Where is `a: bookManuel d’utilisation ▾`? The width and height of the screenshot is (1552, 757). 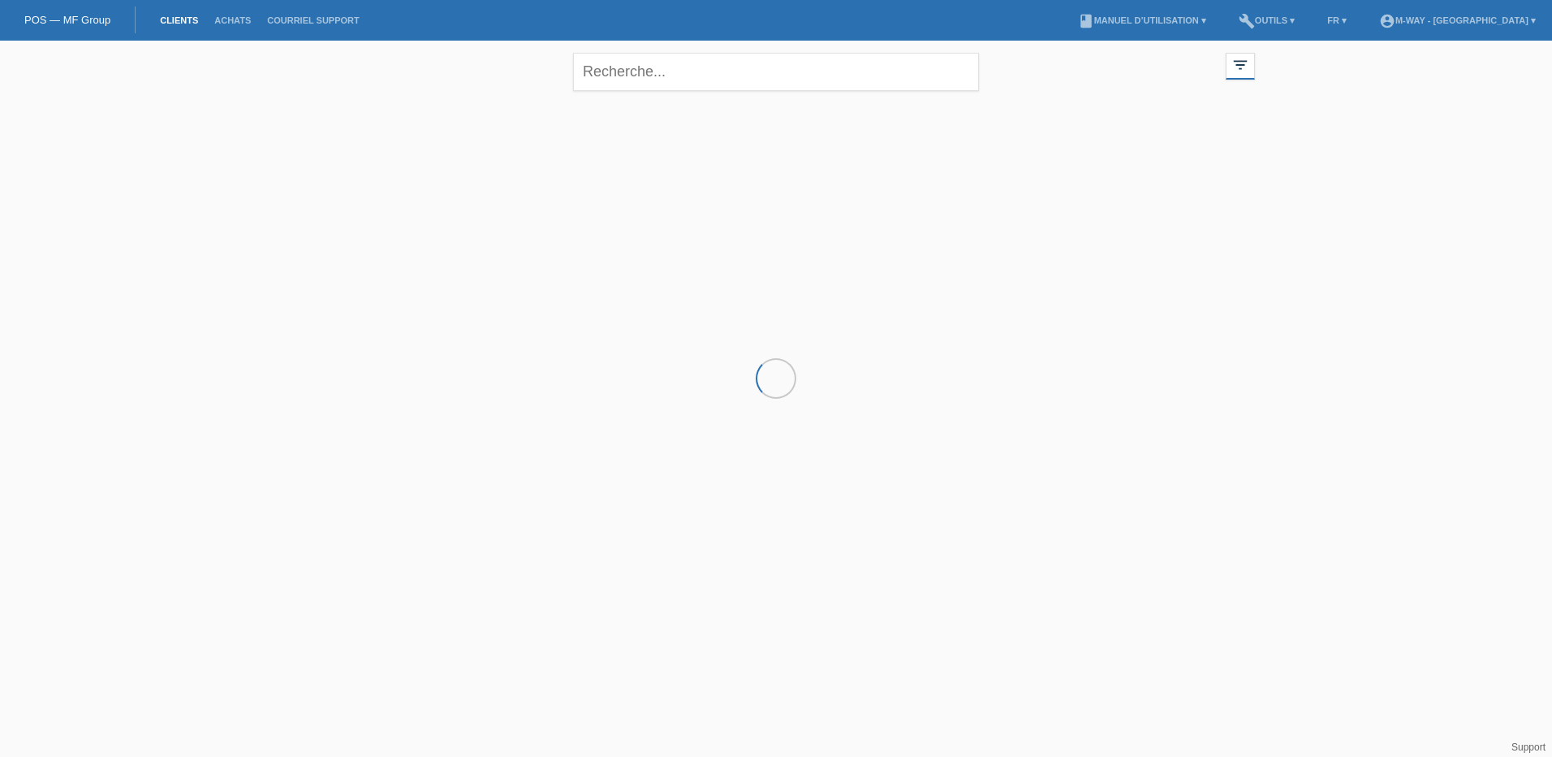 a: bookManuel d’utilisation ▾ is located at coordinates (1142, 20).